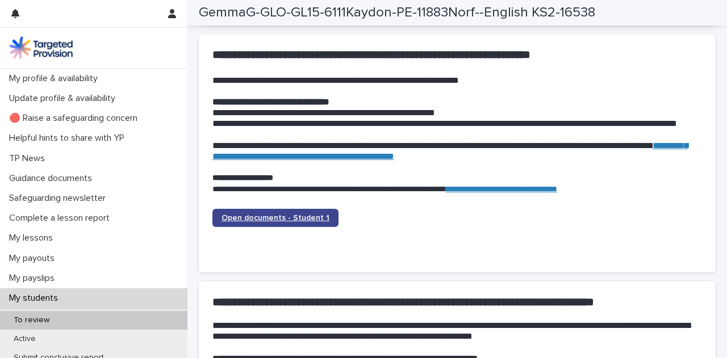 Image resolution: width=727 pixels, height=358 pixels. What do you see at coordinates (60, 198) in the screenshot?
I see `p: Safeguarding newsletter` at bounding box center [60, 198].